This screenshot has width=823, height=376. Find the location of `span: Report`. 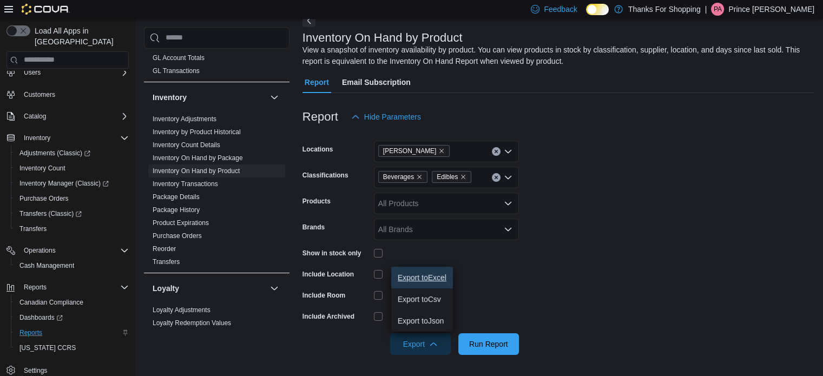

span: Report is located at coordinates (316, 82).